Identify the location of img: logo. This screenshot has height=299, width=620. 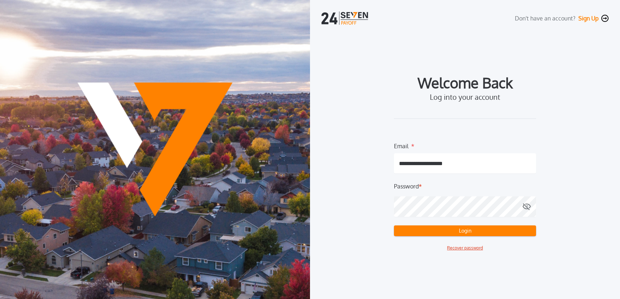
(345, 18).